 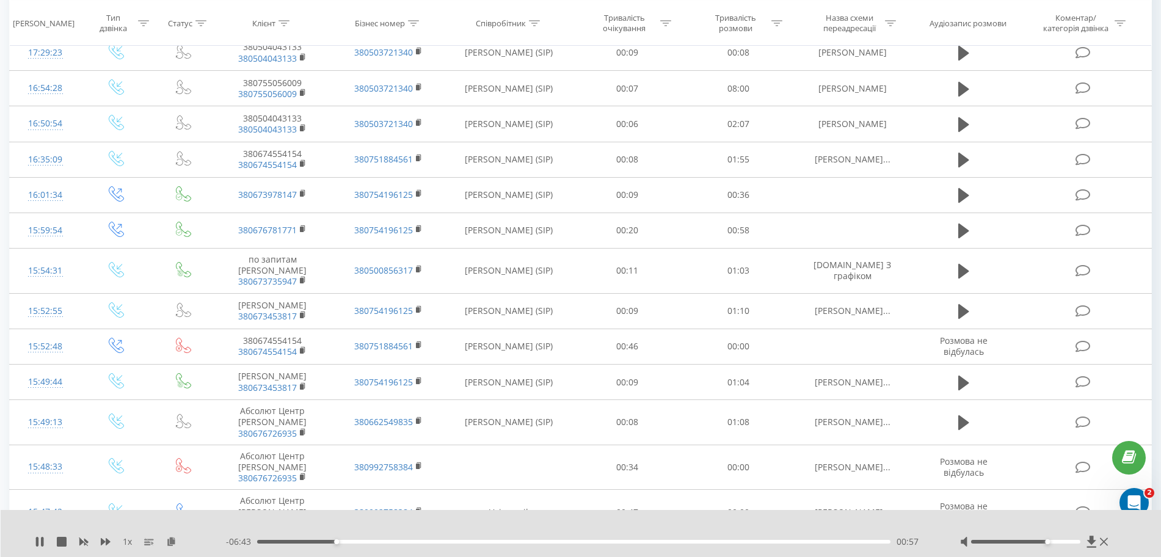 I want to click on div: 16:35:09, so click(x=45, y=159).